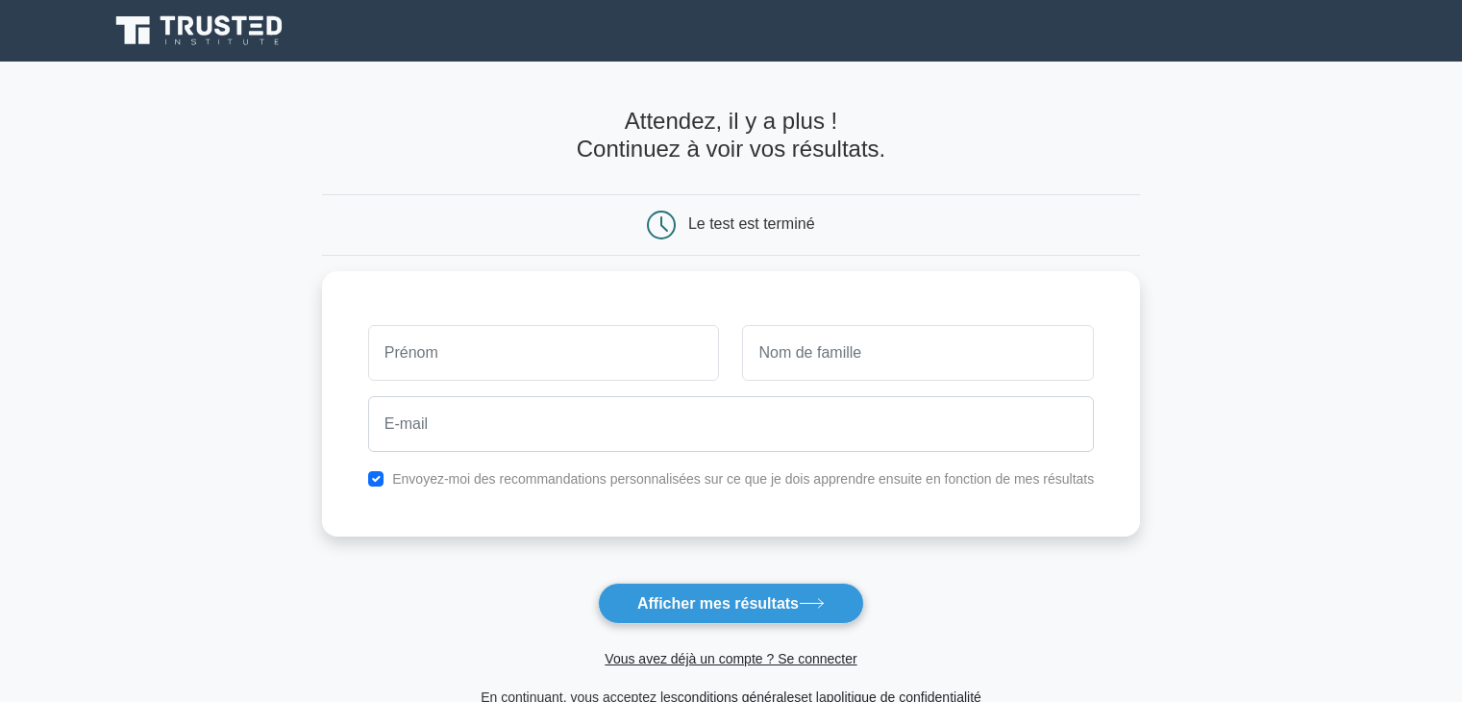  Describe the element at coordinates (731, 659) in the screenshot. I see `a: Vous avez déjà un compte ? Se connecter` at that location.